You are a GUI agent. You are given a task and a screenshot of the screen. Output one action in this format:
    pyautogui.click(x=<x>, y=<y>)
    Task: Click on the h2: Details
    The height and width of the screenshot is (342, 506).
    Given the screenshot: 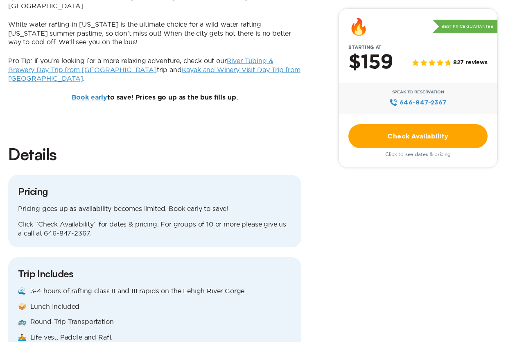 What is the action you would take?
    pyautogui.click(x=155, y=154)
    